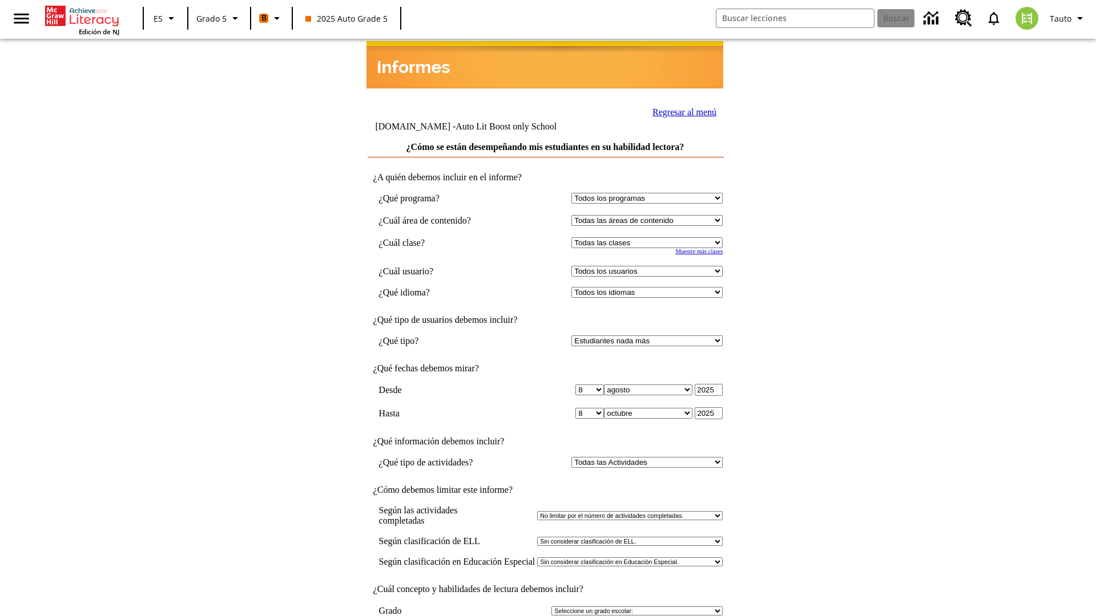  What do you see at coordinates (264, 18) in the screenshot?
I see `span: B` at bounding box center [264, 18].